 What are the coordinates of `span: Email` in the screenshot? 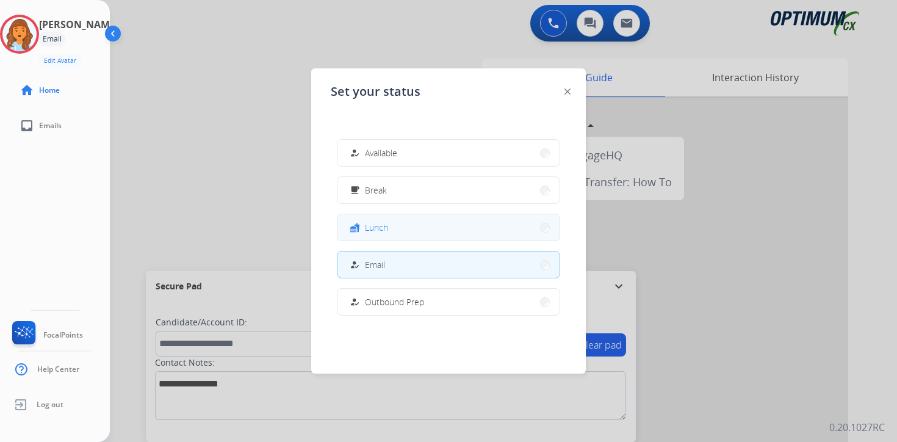 It's located at (375, 264).